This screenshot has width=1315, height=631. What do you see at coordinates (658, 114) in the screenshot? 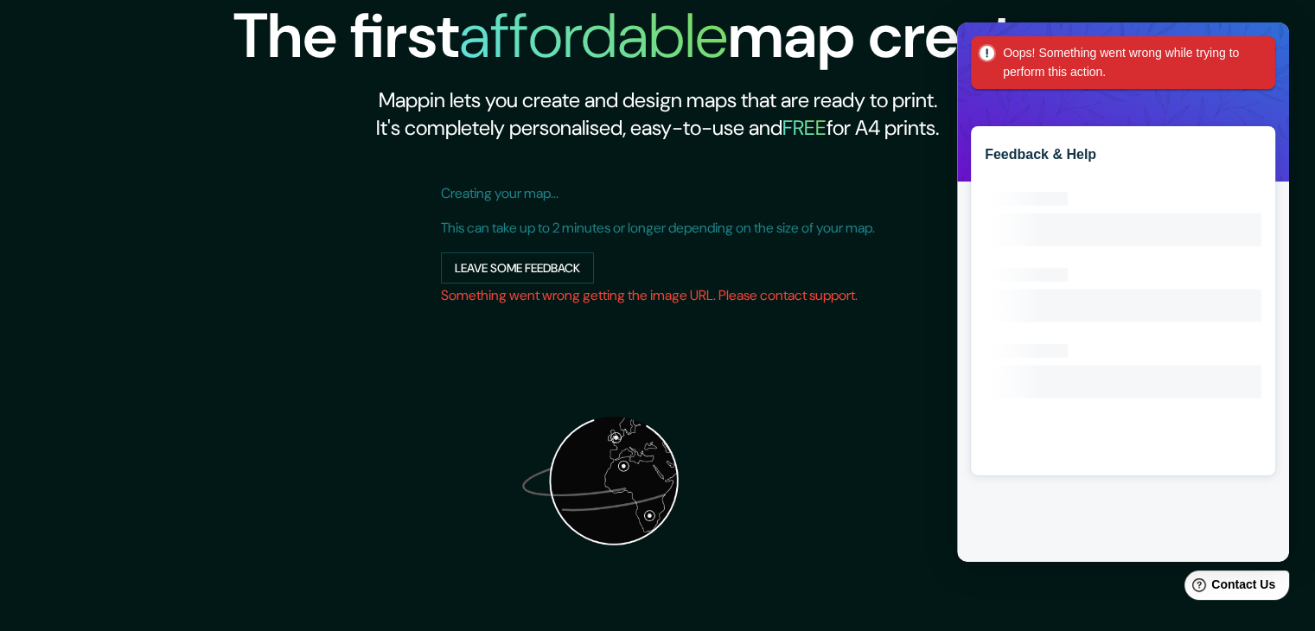
I see `h2: Mappin lets you create and design maps that are ready to print. It's completely personalised, eas...` at bounding box center [658, 114].